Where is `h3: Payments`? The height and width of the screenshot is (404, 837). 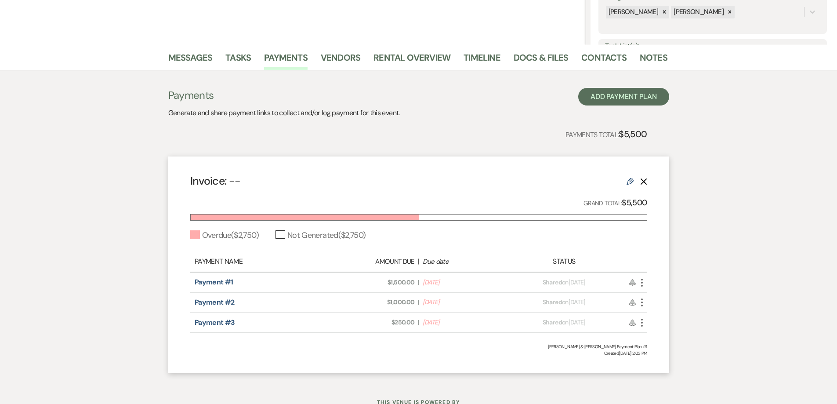
h3: Payments is located at coordinates (284, 95).